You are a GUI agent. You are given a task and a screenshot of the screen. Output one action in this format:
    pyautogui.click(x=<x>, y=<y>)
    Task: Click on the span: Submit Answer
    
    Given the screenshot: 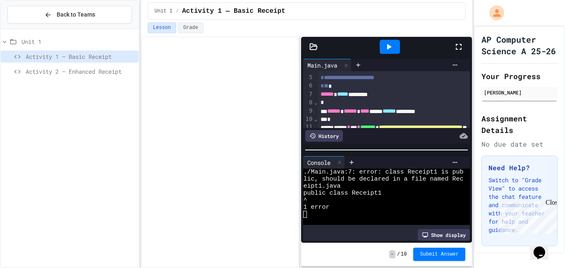 What is the action you would take?
    pyautogui.click(x=439, y=254)
    